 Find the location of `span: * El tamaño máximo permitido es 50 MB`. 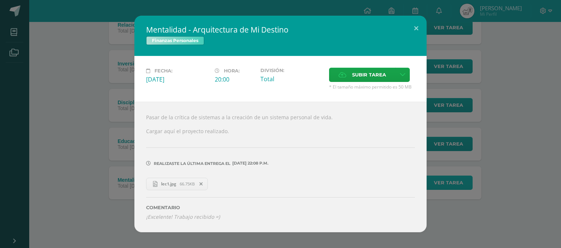

span: * El tamaño máximo permitido es 50 MB is located at coordinates (372, 87).